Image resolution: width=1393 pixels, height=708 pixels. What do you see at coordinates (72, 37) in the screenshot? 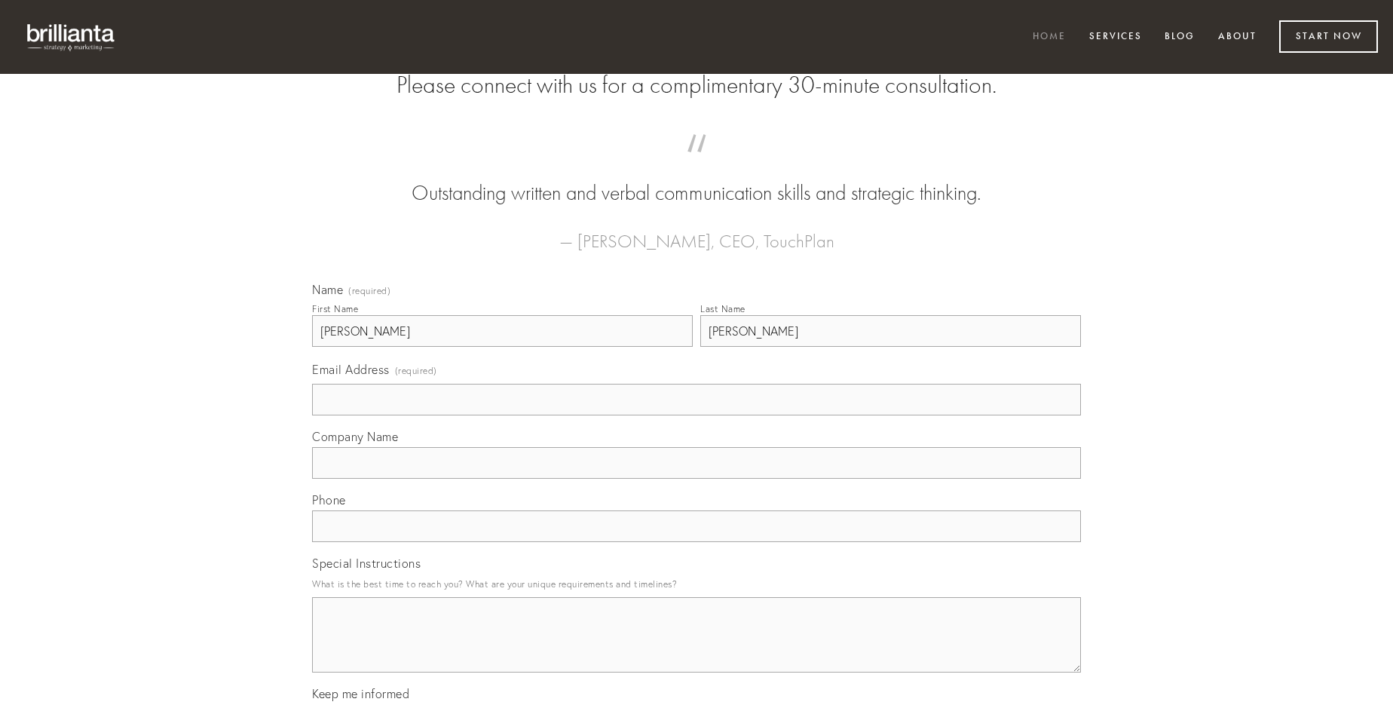
I see `img: brillianta - research, strategy, marketing` at bounding box center [72, 37].